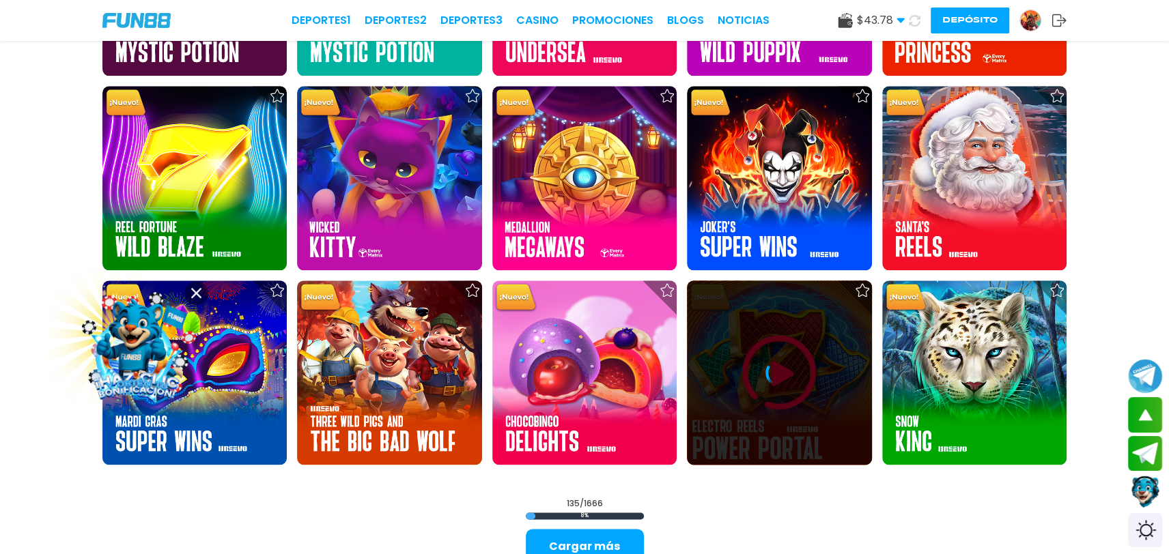 This screenshot has width=1169, height=554. What do you see at coordinates (685, 20) in the screenshot?
I see `a: BLOGS` at bounding box center [685, 20].